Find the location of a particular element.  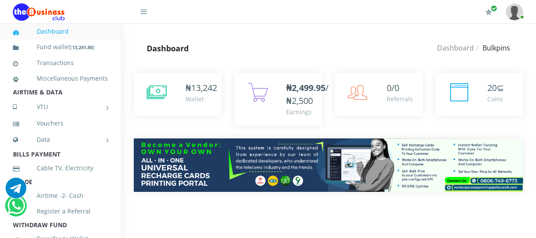

div: Referrals is located at coordinates (400, 99).